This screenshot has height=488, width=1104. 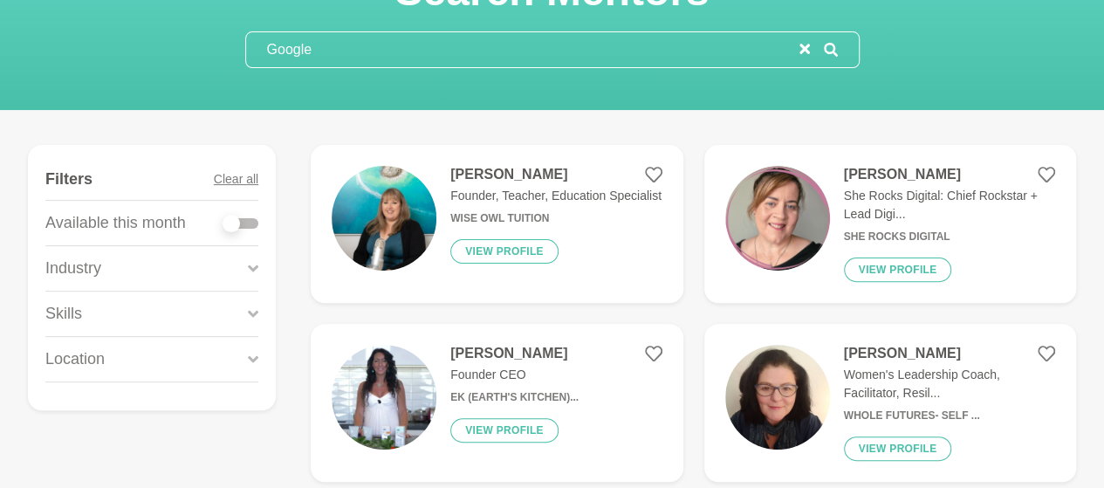 I want to click on h4: Filters, so click(x=69, y=179).